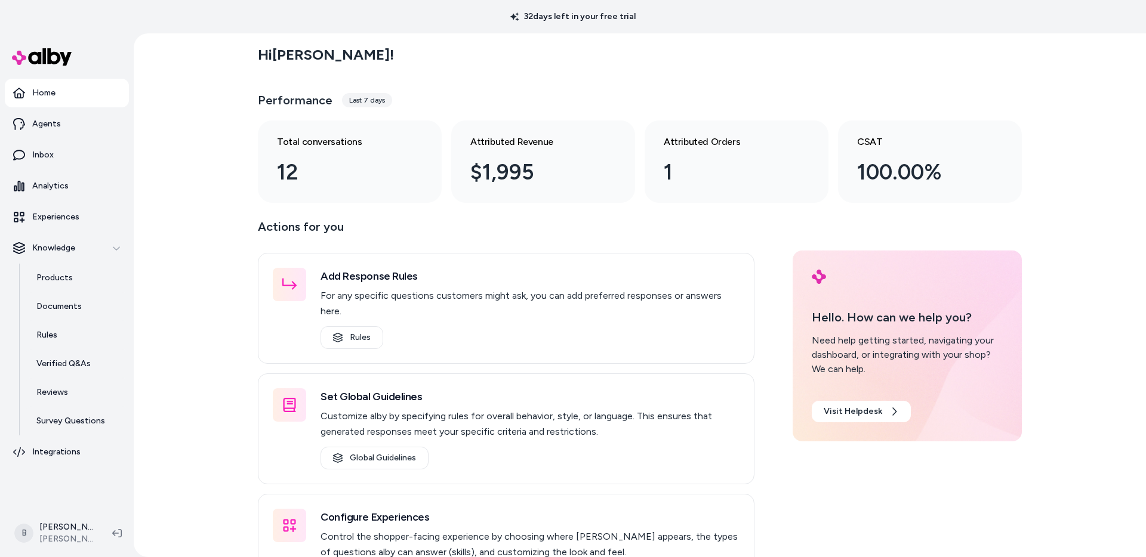 This screenshot has width=1146, height=557. Describe the element at coordinates (534, 173) in the screenshot. I see `div: $1,995` at that location.